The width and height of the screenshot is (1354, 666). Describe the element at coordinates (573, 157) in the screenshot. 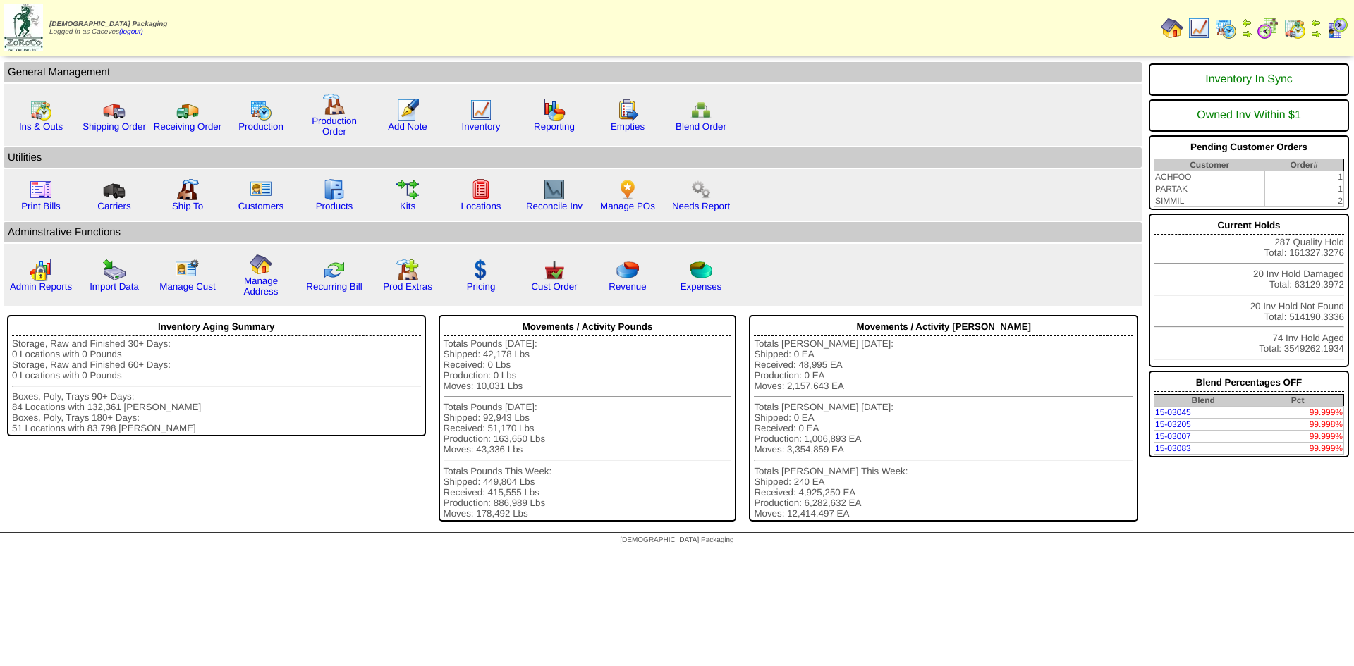

I see `td: Utilities` at that location.